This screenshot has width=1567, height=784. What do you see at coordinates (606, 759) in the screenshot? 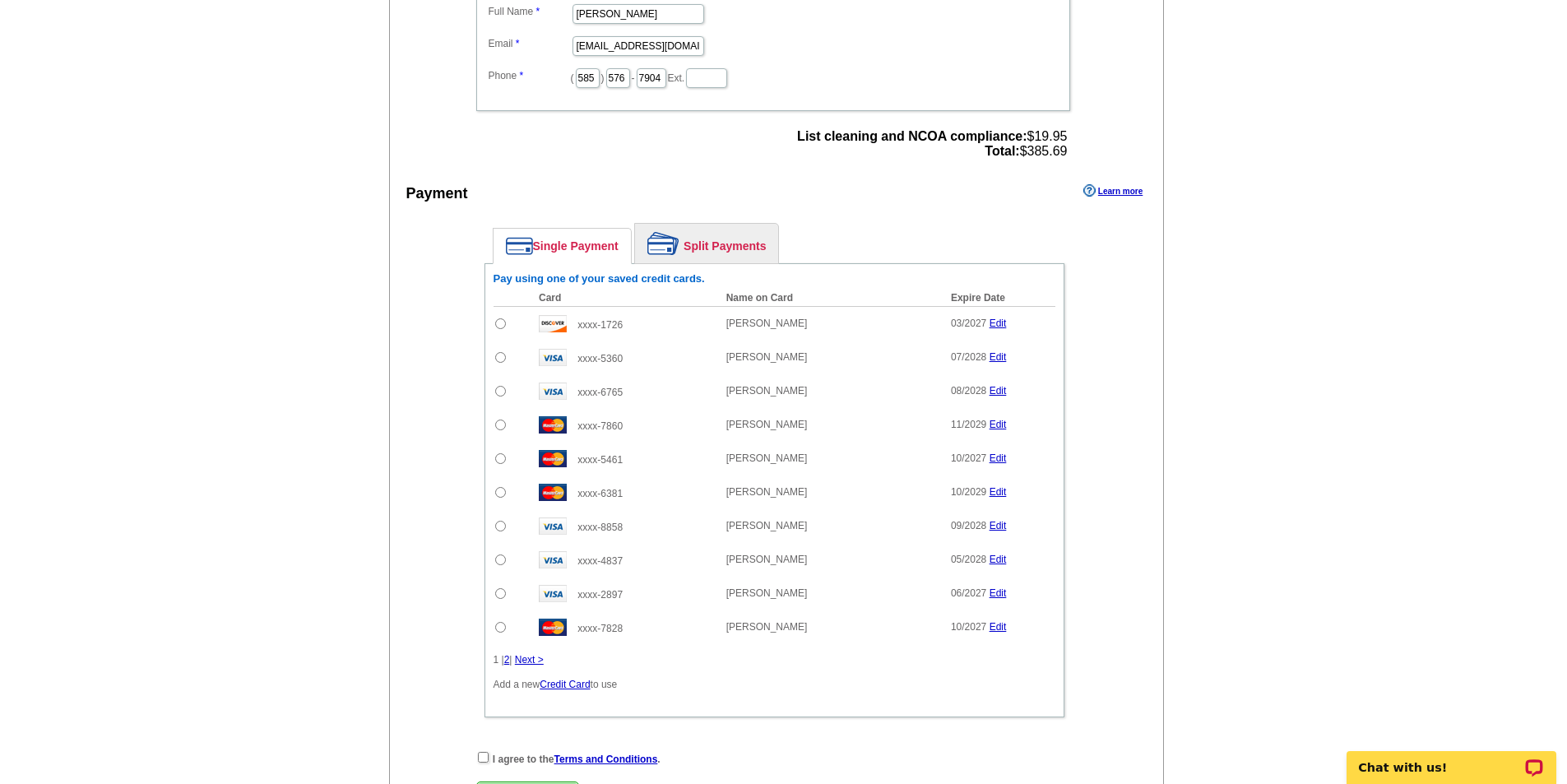
I see `a: Terms and Conditions` at bounding box center [606, 759].